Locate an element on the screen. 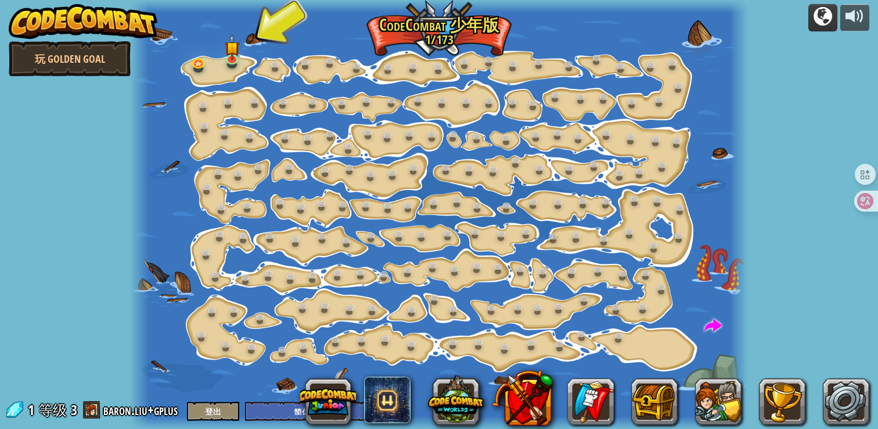 The width and height of the screenshot is (878, 429). span: 1 is located at coordinates (33, 409).